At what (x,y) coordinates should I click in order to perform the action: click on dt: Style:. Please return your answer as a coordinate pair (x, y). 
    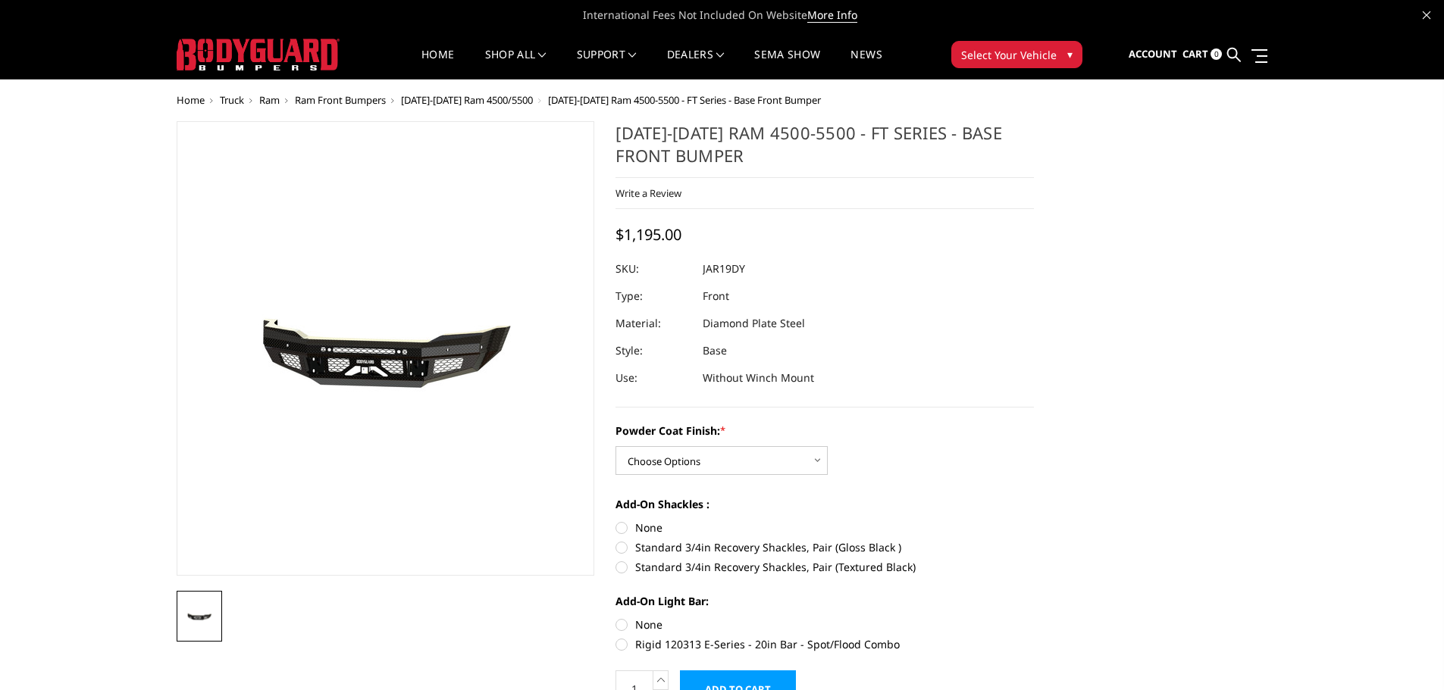
    Looking at the image, I should click on (653, 351).